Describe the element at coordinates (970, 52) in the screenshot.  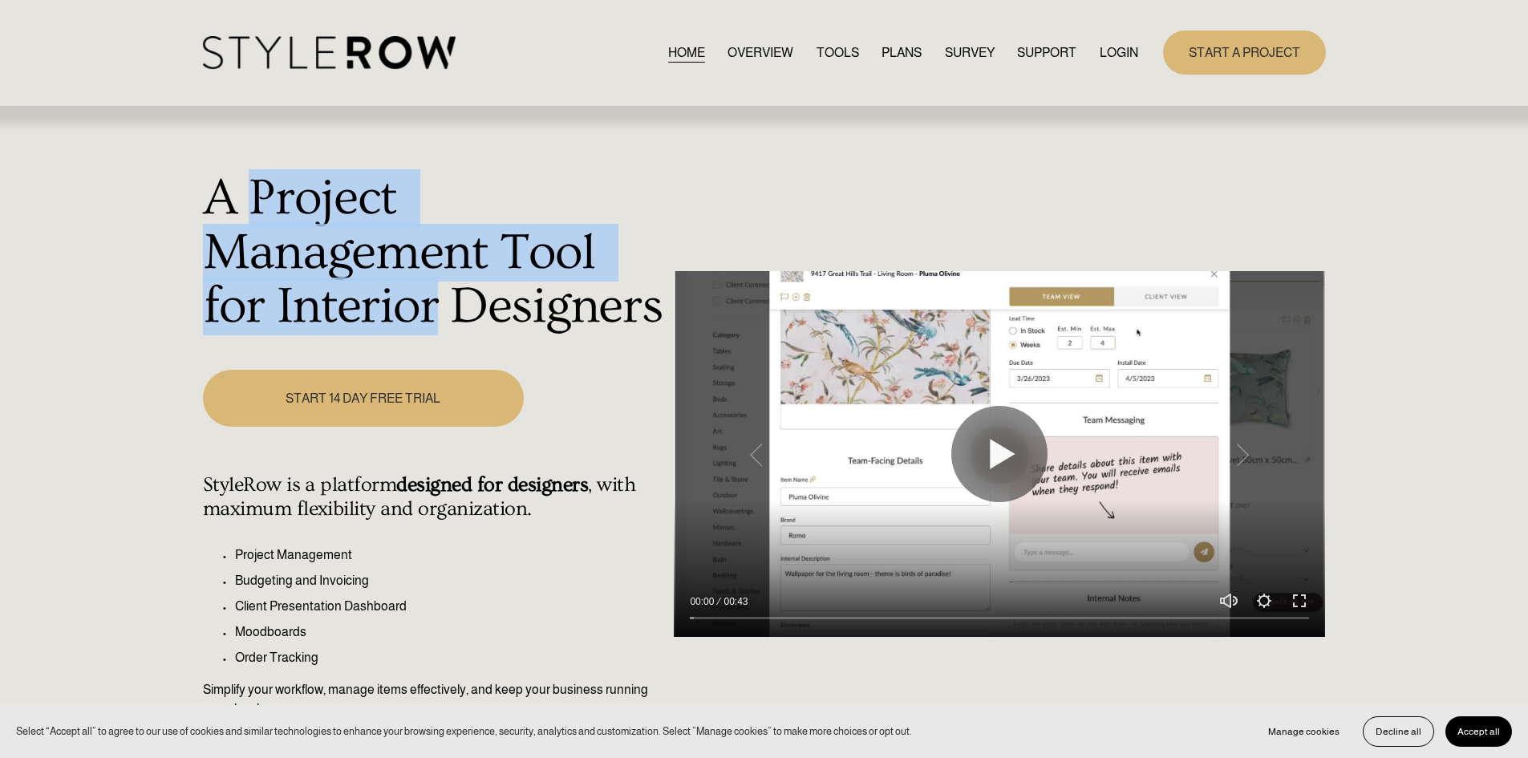
I see `a: SURVEY` at that location.